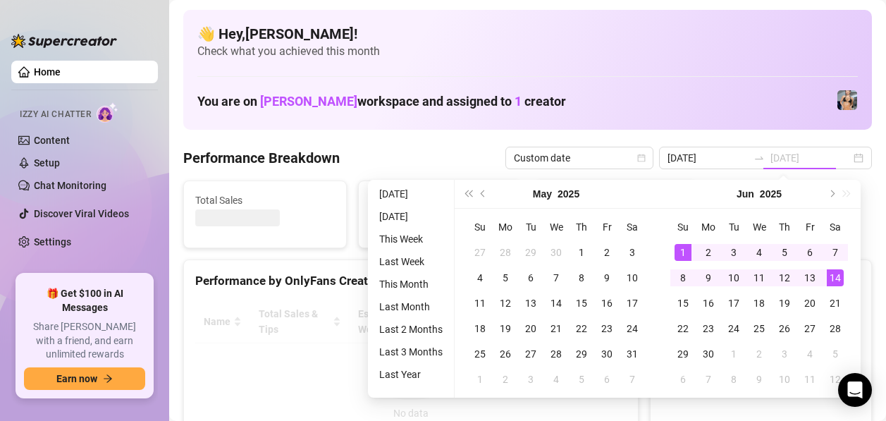  Describe the element at coordinates (810, 328) in the screenshot. I see `td: 2025-06-27` at that location.